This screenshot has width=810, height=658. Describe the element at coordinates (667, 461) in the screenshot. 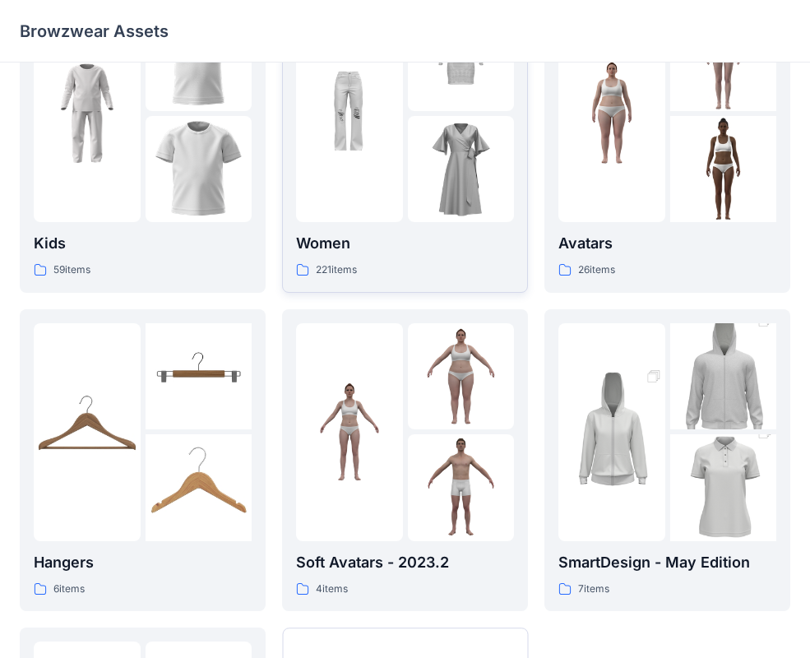

I see `a: folder 1folder 2folder 3SmartDesign - May Edition7items` at that location.